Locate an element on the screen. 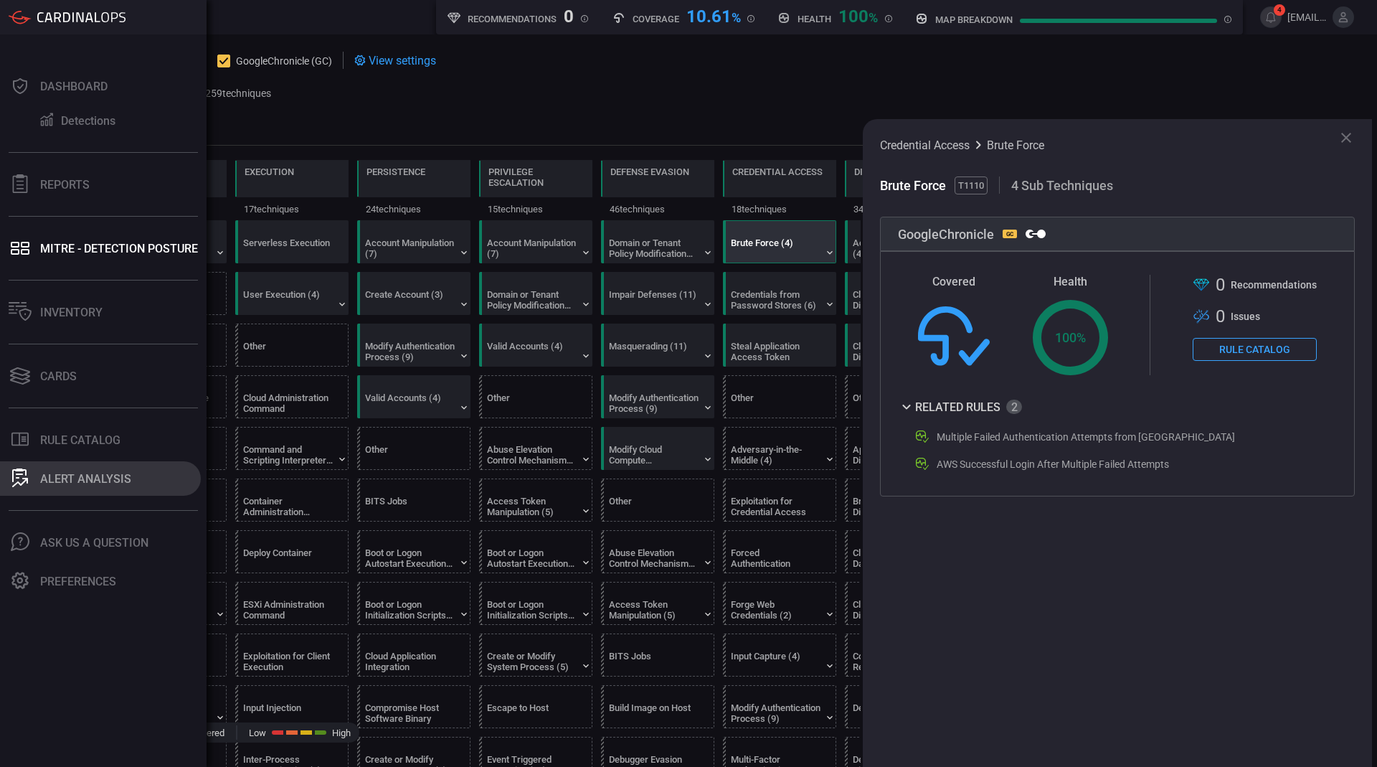 This screenshot has height=767, width=1377. div: T1037: Boot or Logon Initialization Scripts (Not covered) is located at coordinates (536, 603).